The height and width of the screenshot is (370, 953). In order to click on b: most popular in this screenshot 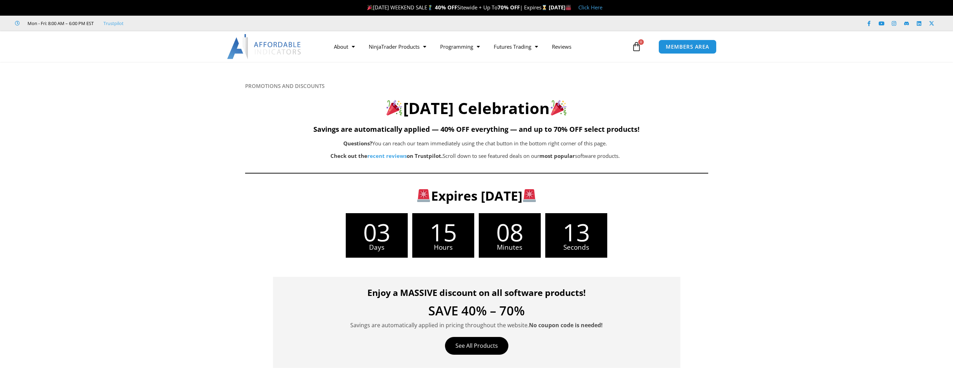, I will do `click(557, 156)`.